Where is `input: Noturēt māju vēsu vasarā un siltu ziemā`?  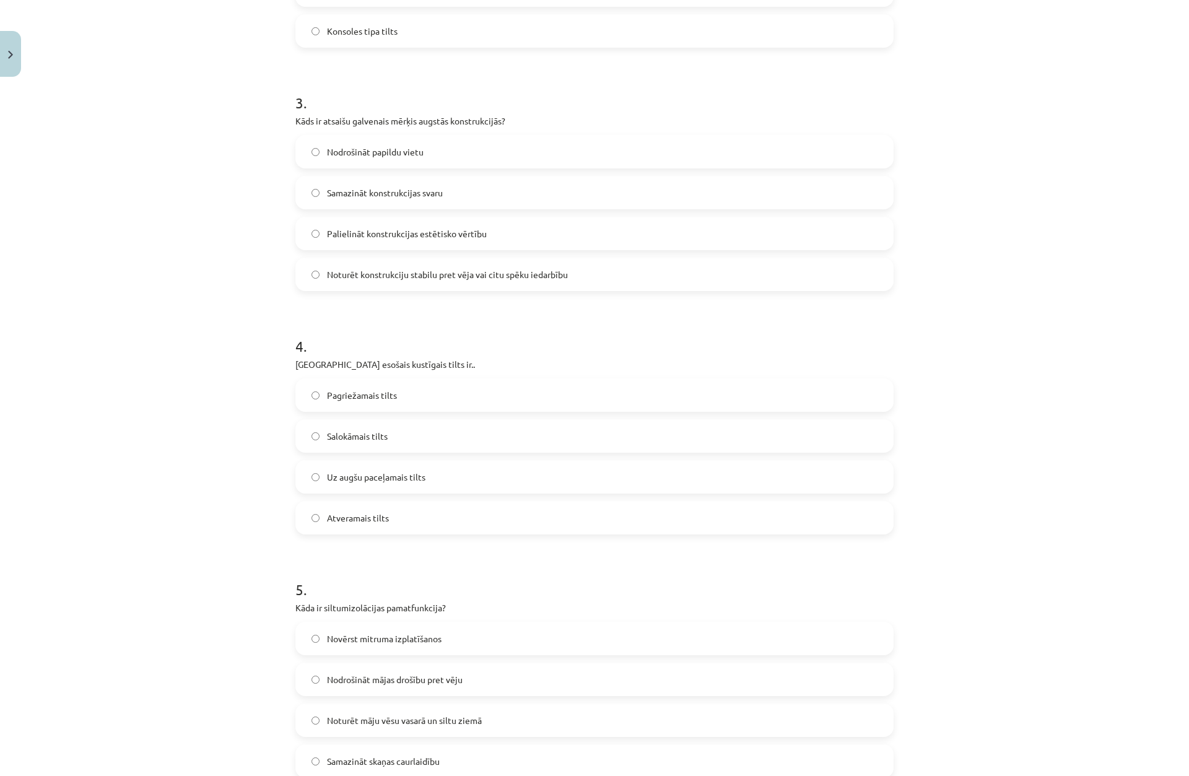
input: Noturēt māju vēsu vasarā un siltu ziemā is located at coordinates (315, 720).